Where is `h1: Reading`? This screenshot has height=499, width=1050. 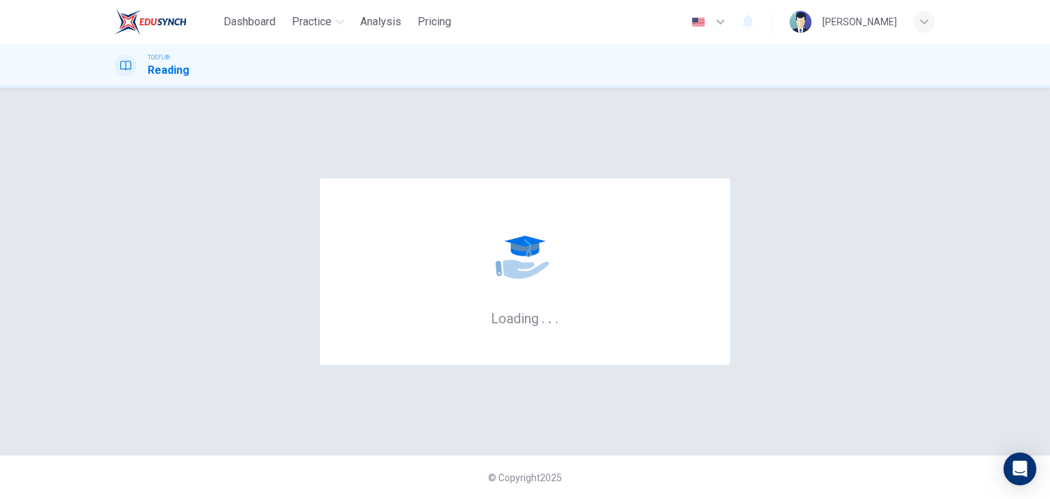
h1: Reading is located at coordinates (168, 70).